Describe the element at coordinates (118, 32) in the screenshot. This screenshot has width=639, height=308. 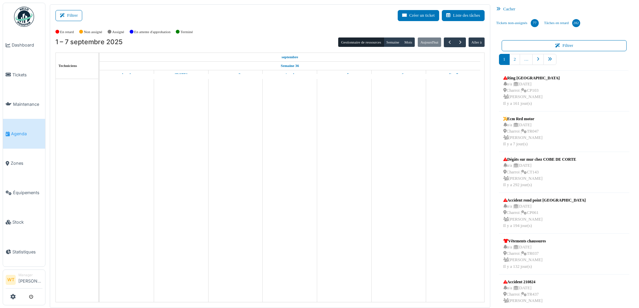
I see `label: Assigné` at that location.